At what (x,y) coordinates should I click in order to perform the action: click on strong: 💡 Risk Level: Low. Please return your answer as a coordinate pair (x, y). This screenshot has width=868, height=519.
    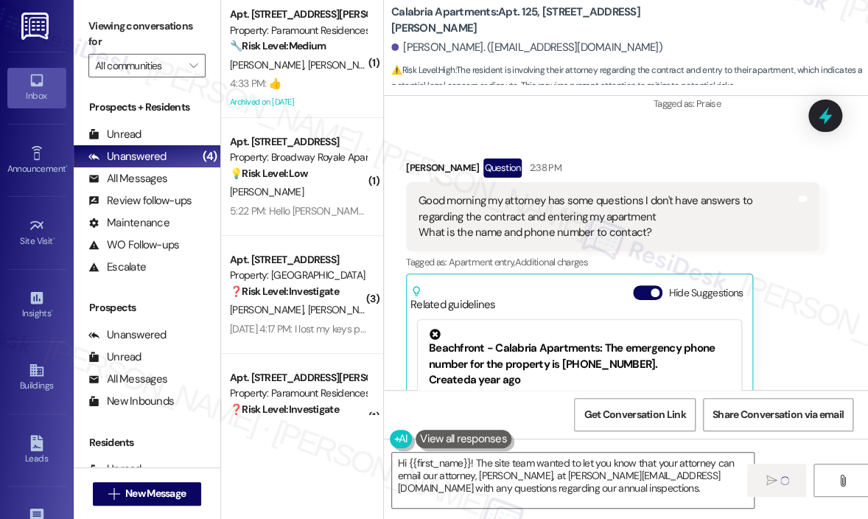
    Looking at the image, I should click on (269, 173).